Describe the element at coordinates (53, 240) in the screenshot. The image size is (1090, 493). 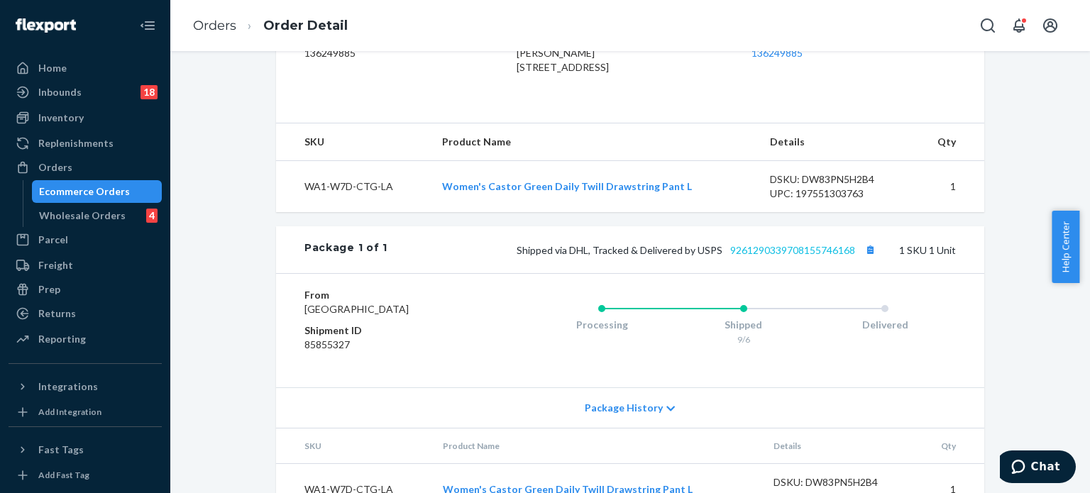
I see `div: Parcel` at that location.